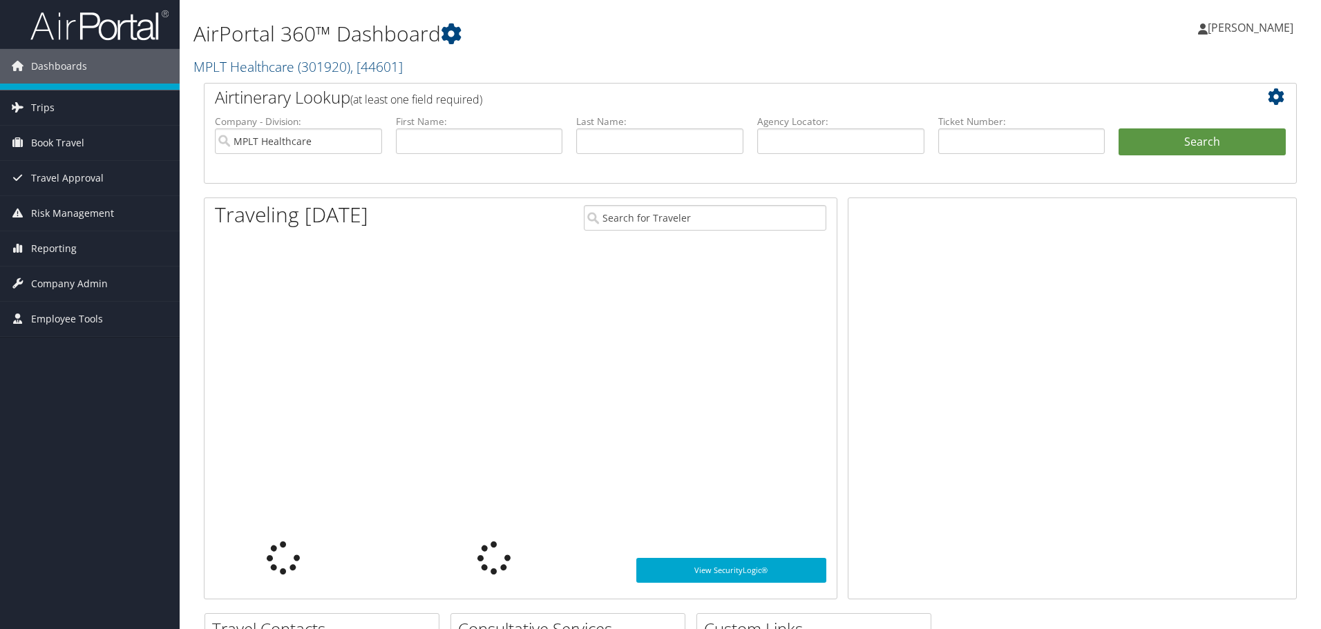 The width and height of the screenshot is (1321, 629). Describe the element at coordinates (416, 99) in the screenshot. I see `span: (at least one field required)` at that location.